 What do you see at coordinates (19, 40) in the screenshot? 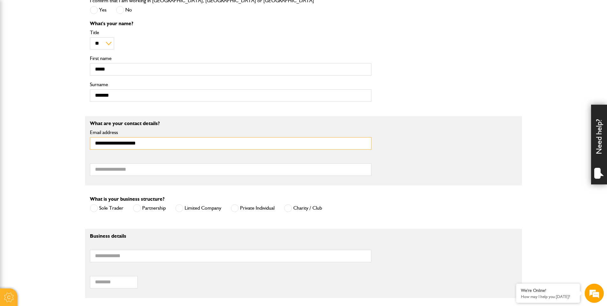
I see `img: d_20077148190_company_1631870298795_20077148190` at bounding box center [19, 40].